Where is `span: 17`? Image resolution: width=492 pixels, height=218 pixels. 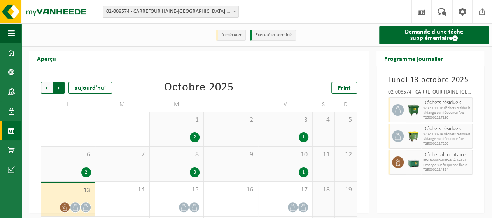 span: 17 is located at coordinates (285, 190).